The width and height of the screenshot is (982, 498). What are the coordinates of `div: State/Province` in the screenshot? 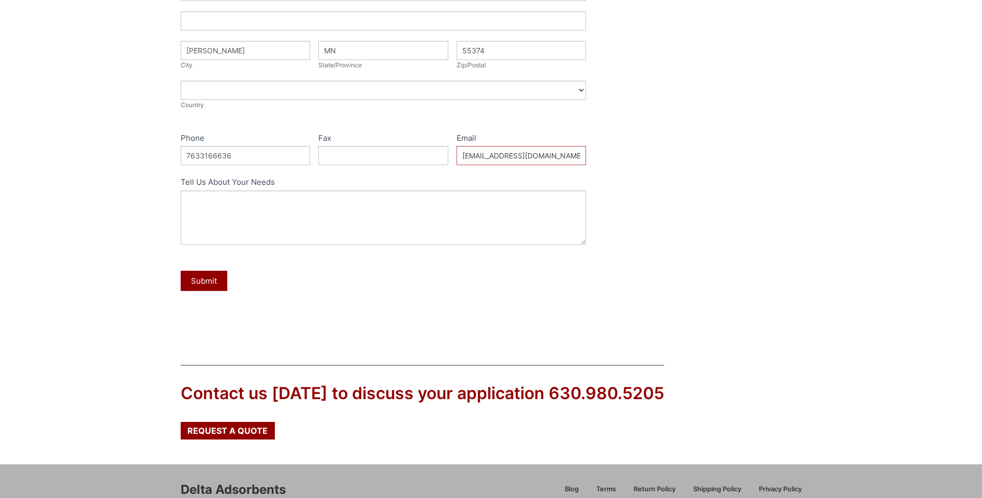 It's located at (383, 65).